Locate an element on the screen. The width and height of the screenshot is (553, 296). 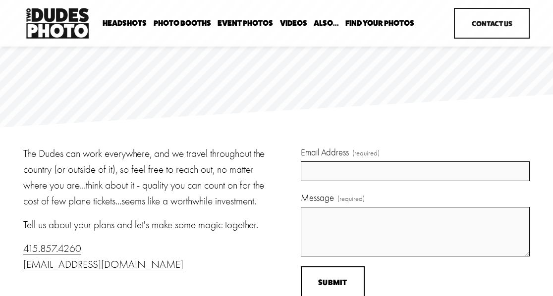
span: Message is located at coordinates (317, 198).